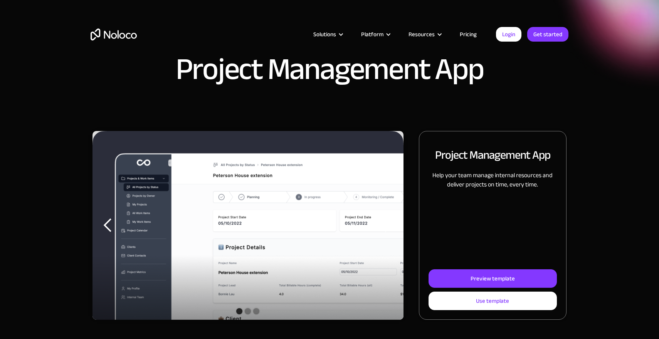  Describe the element at coordinates (493, 279) in the screenshot. I see `div: Preview template` at that location.